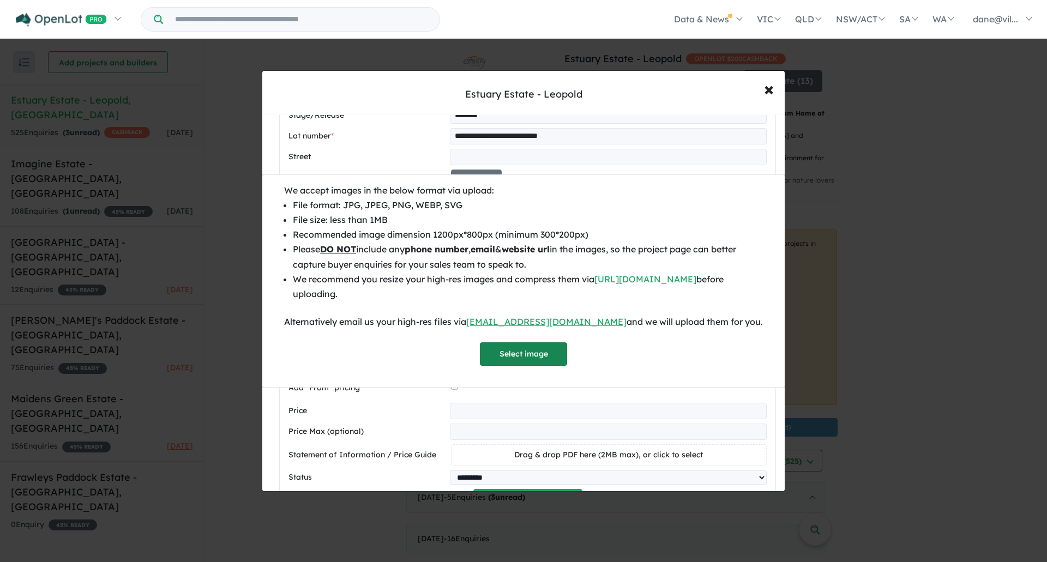 The width and height of the screenshot is (1047, 562). What do you see at coordinates (436, 249) in the screenshot?
I see `b: phone number` at bounding box center [436, 249].